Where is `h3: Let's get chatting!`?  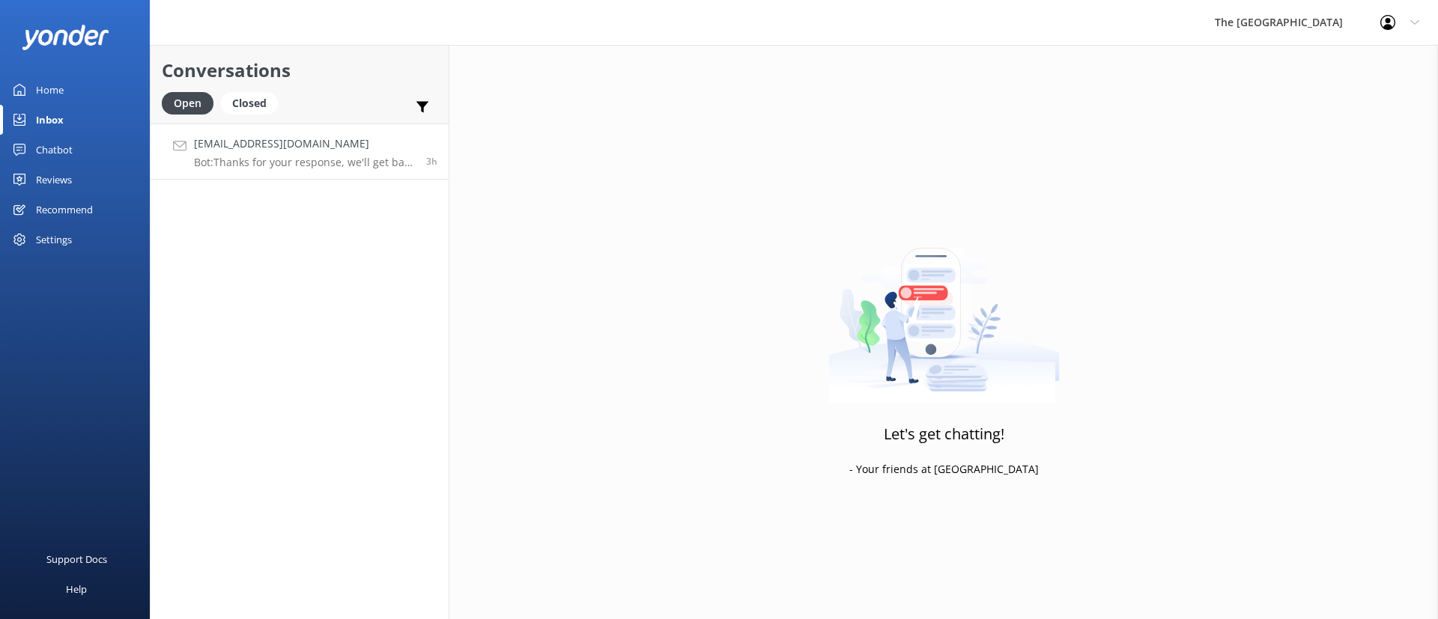 h3: Let's get chatting! is located at coordinates (943, 434).